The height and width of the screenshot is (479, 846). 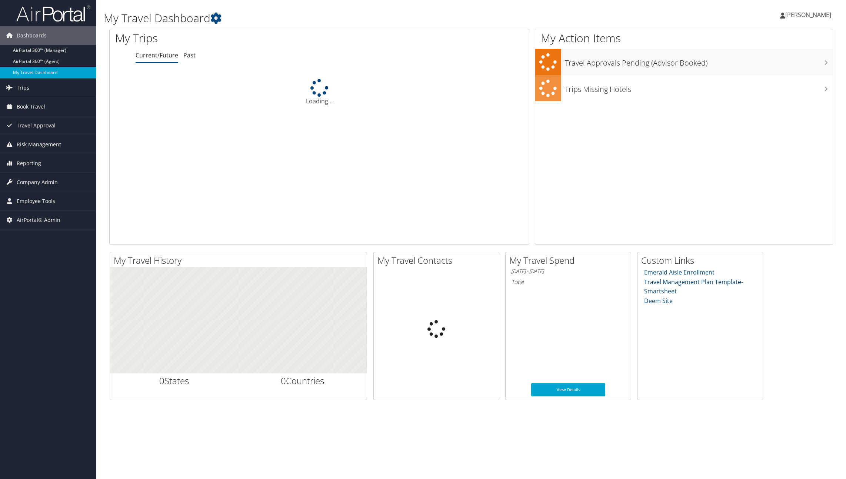 What do you see at coordinates (699, 61) in the screenshot?
I see `h3: Travel Approvals Pending (Advisor Booked)` at bounding box center [699, 61].